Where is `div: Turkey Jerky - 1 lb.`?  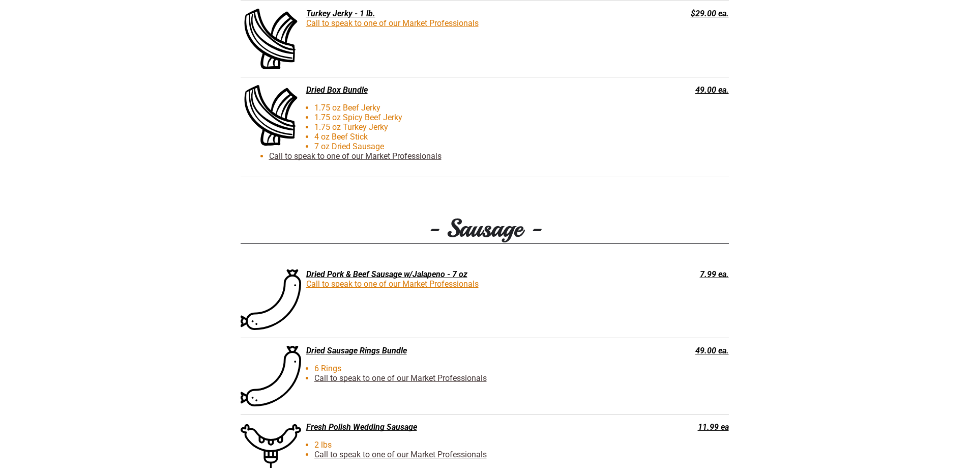 div: Turkey Jerky - 1 lb. is located at coordinates (433, 13).